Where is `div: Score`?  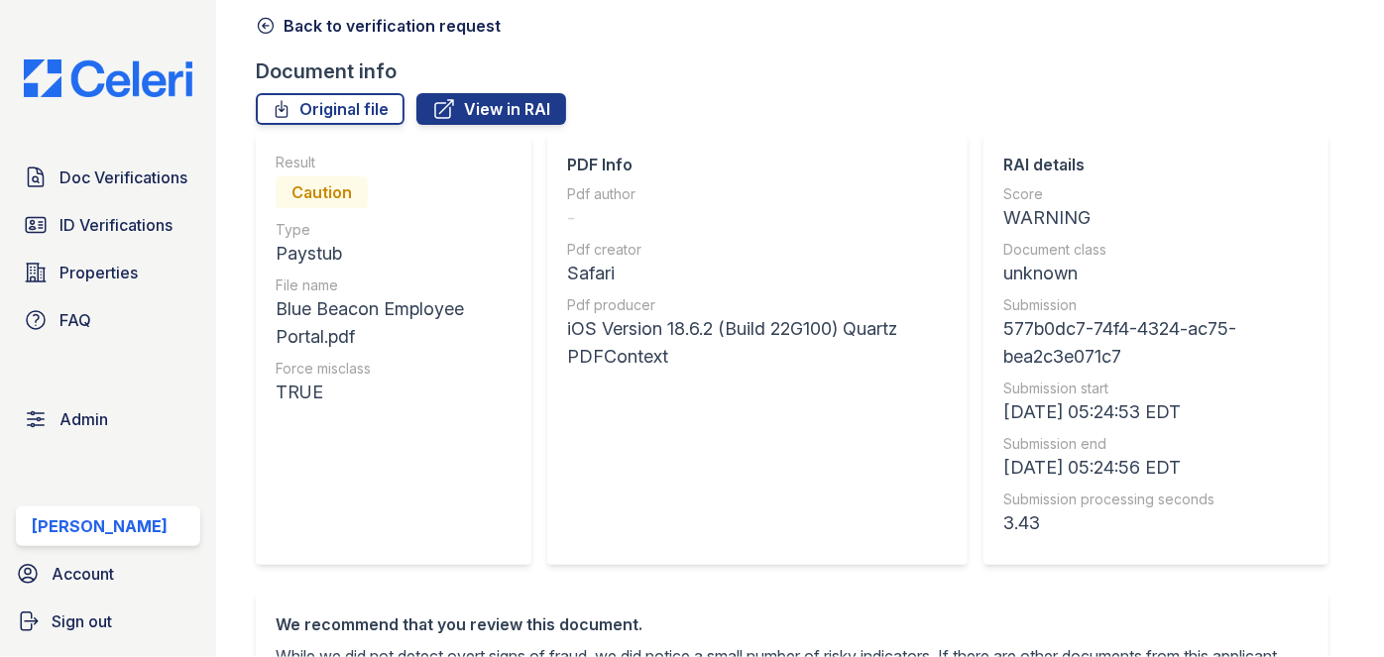
div: Score is located at coordinates (1156, 194).